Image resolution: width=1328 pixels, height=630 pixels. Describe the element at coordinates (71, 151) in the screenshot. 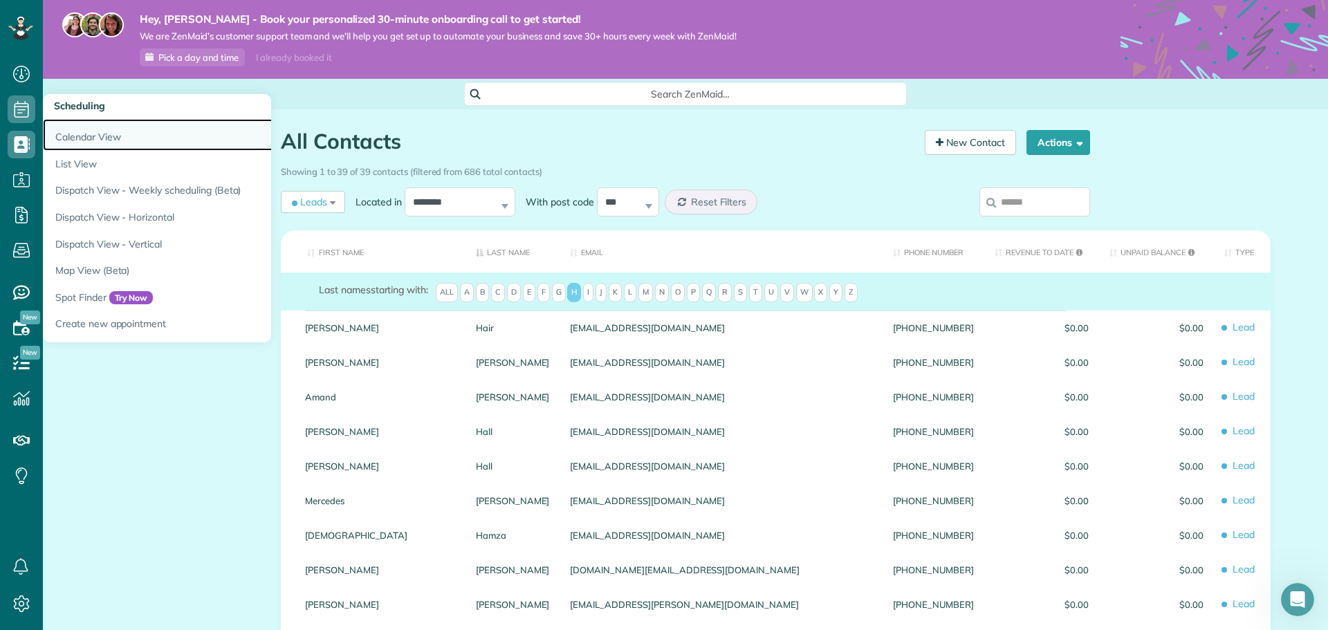

I see `img: Profile image for Michee` at that location.